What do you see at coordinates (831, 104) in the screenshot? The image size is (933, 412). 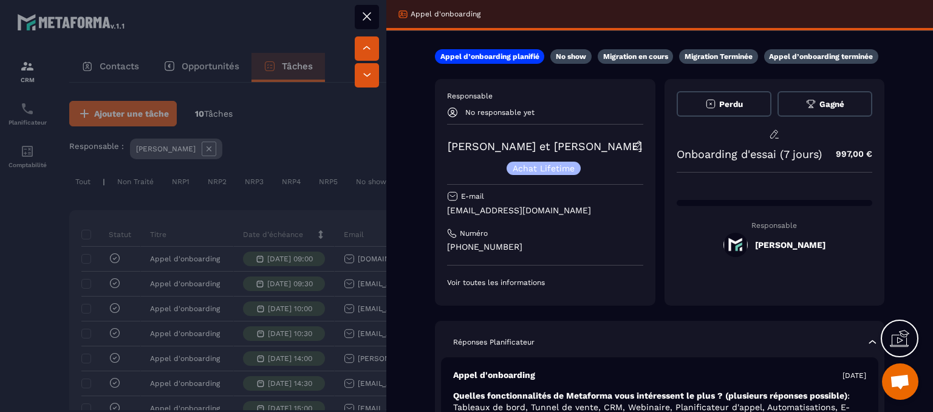 I see `span: Gagné` at bounding box center [831, 104].